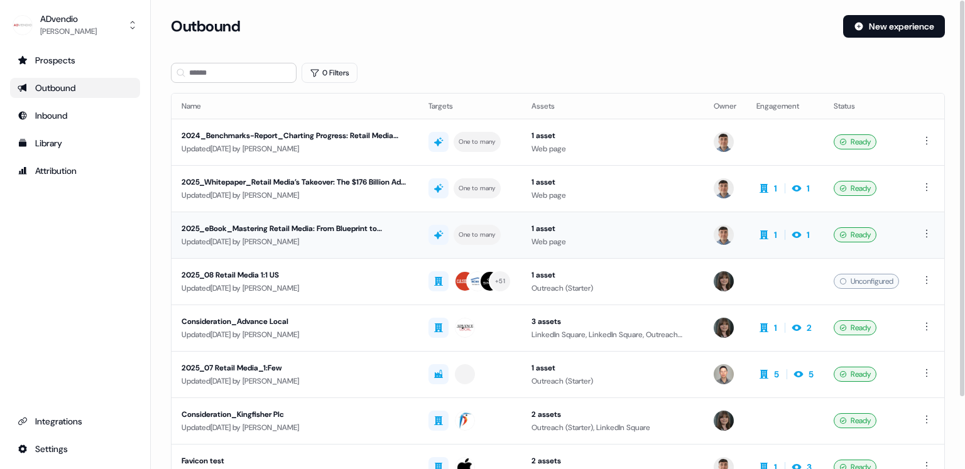  I want to click on a: Go to templates, so click(75, 143).